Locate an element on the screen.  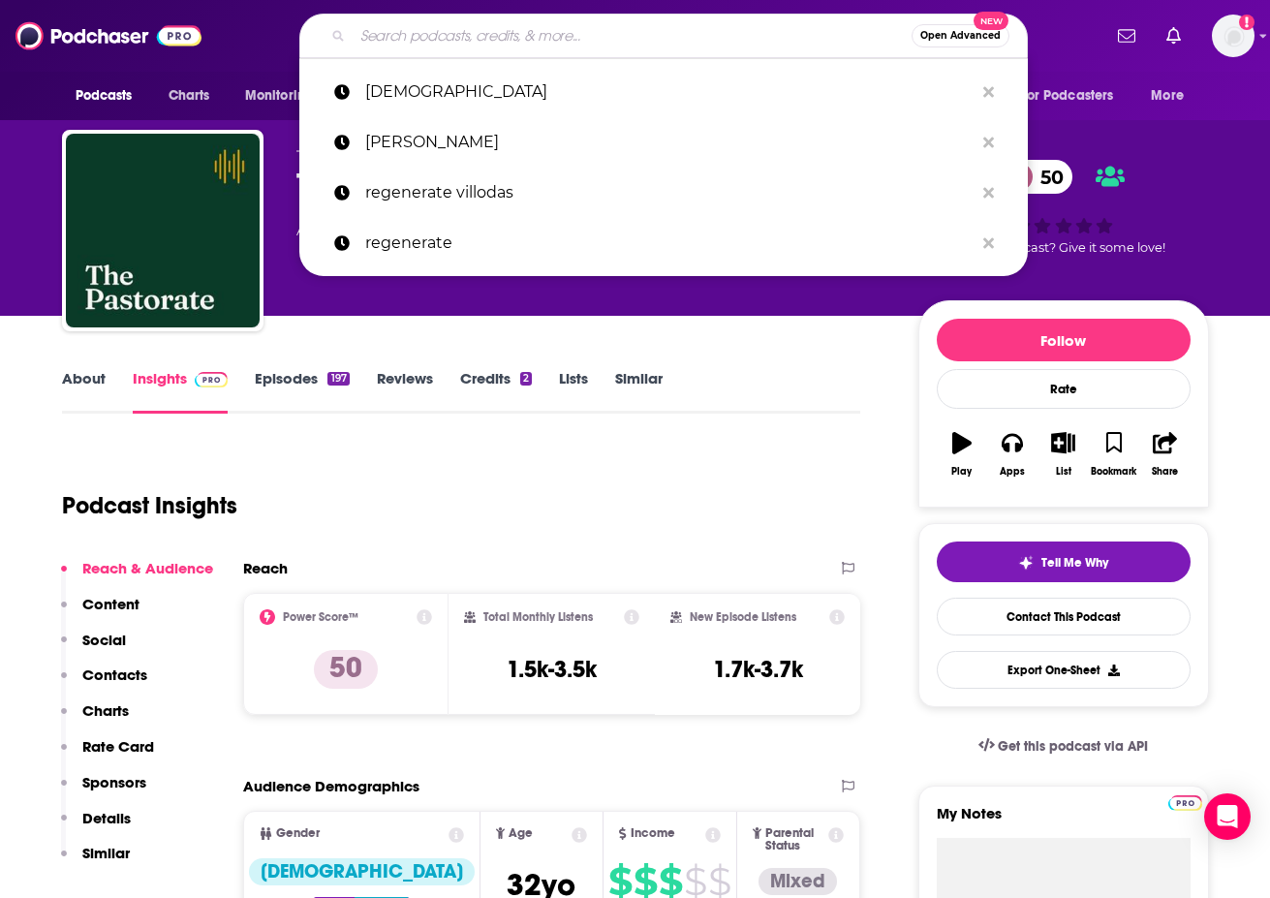
input: Search podcasts, credits, & more... is located at coordinates (631, 36).